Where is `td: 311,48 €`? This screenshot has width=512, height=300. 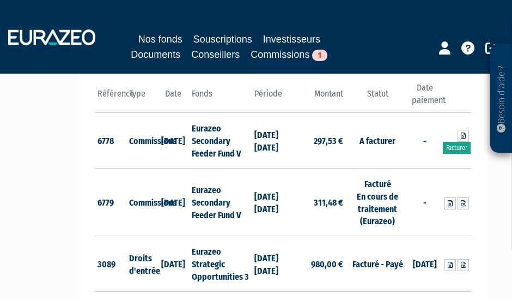
td: 311,48 € is located at coordinates (314, 202).